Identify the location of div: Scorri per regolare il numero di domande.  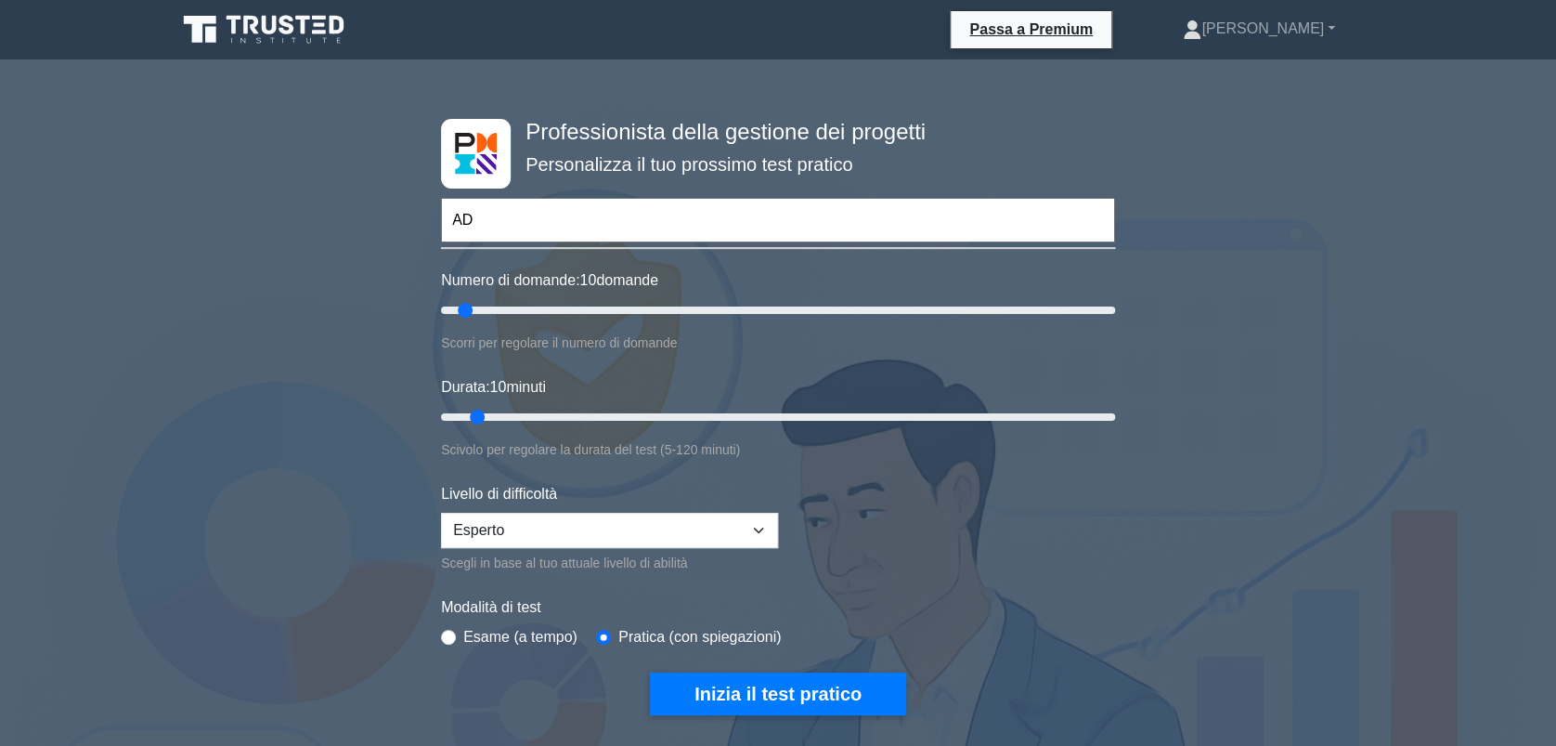
(778, 343).